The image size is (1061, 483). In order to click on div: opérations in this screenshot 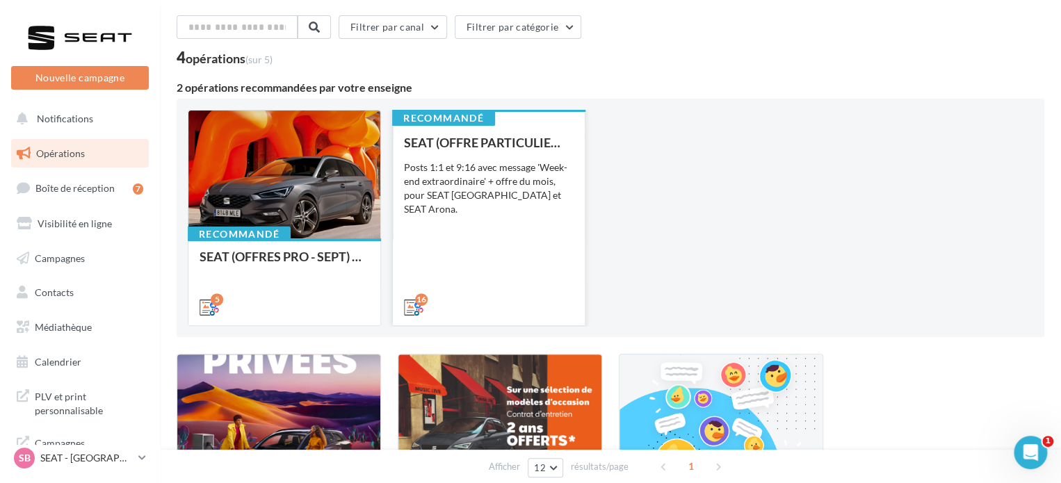, I will do `click(229, 58)`.